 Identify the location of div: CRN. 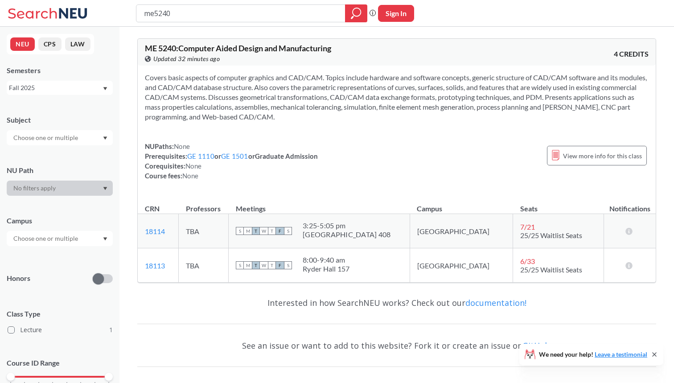
(152, 209).